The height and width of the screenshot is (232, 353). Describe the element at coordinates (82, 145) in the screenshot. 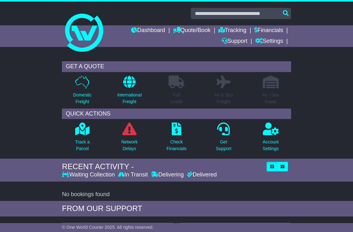

I see `p: Track a Parcel` at that location.